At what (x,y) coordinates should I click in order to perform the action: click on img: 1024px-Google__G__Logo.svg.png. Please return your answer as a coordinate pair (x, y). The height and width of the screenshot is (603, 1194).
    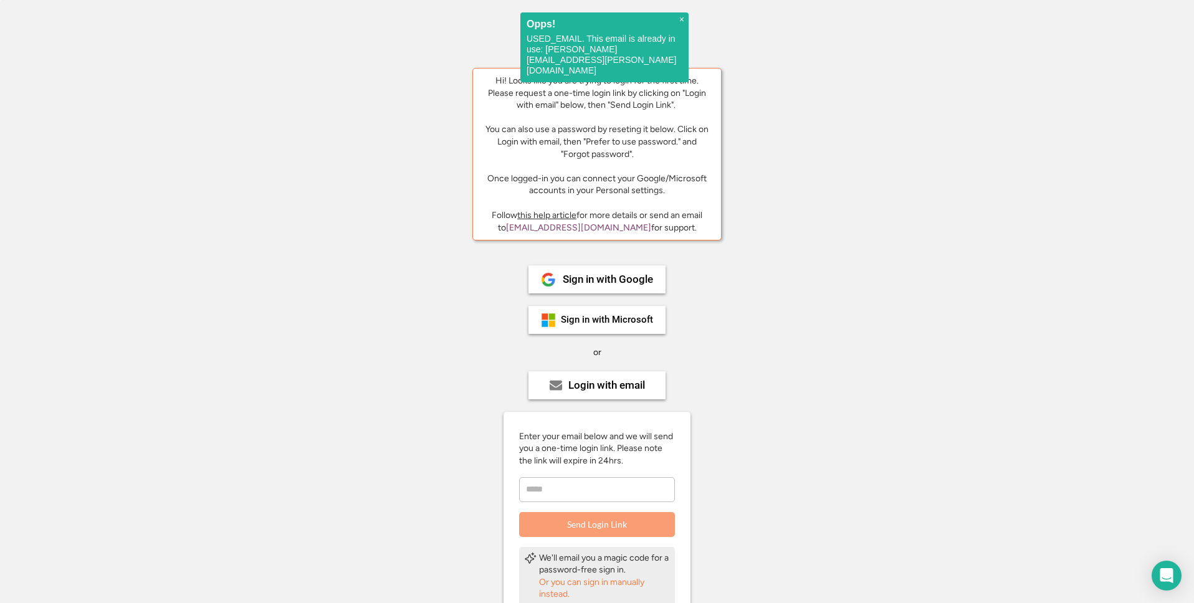
    Looking at the image, I should click on (548, 280).